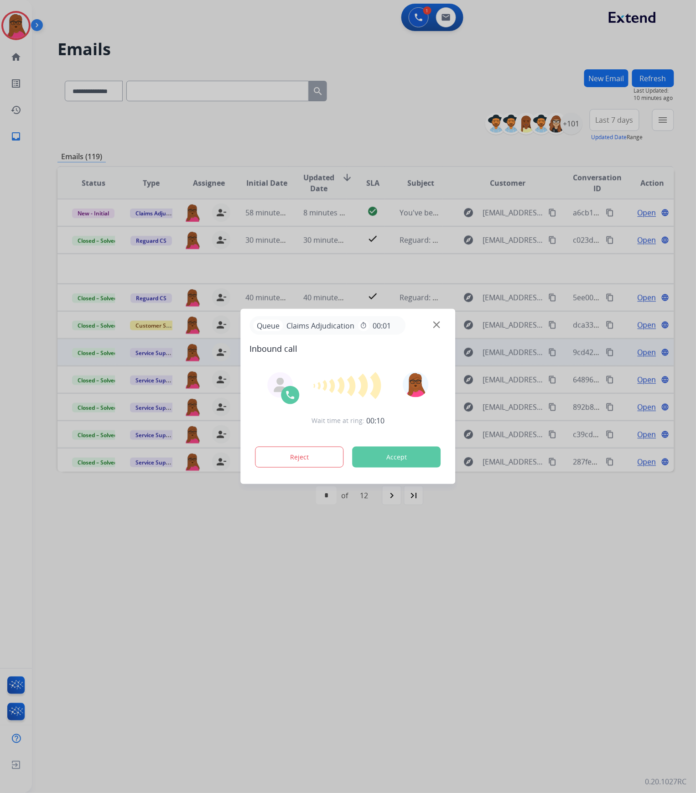 The image size is (696, 793). What do you see at coordinates (321, 326) in the screenshot?
I see `span: Claims Adjudication` at bounding box center [321, 326].